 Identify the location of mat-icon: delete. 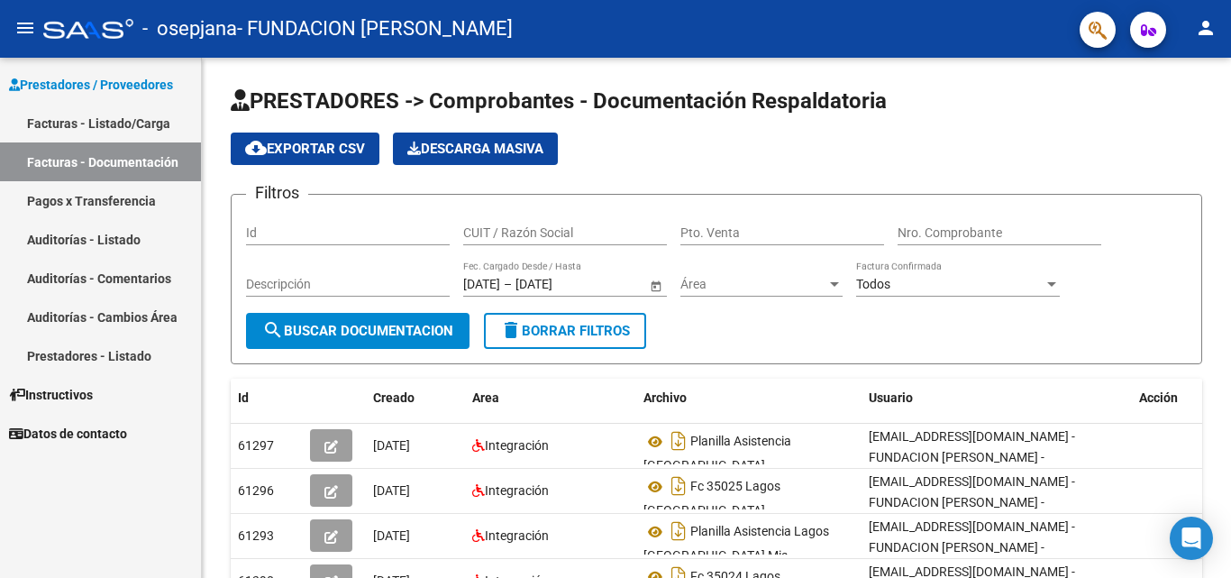
(511, 330).